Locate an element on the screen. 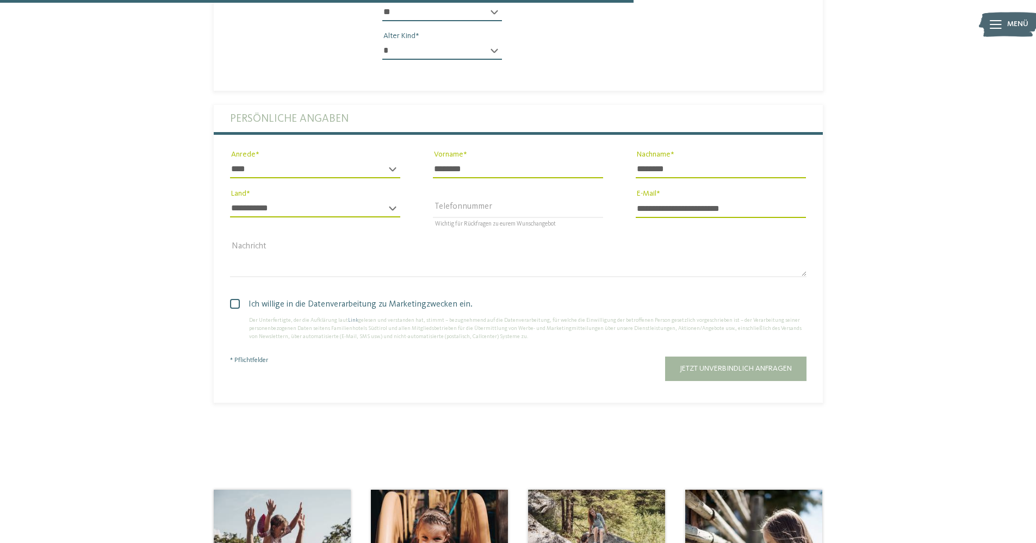 This screenshot has height=543, width=1036. span: Jetzt unverbindlich anfragen is located at coordinates (736, 369).